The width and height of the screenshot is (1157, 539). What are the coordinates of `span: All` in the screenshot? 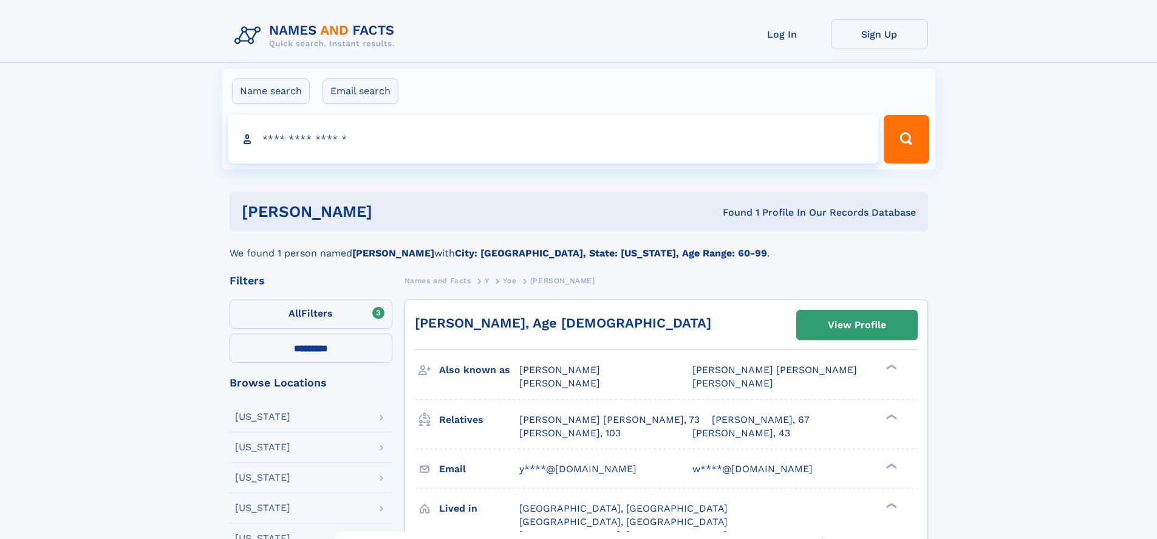 It's located at (295, 313).